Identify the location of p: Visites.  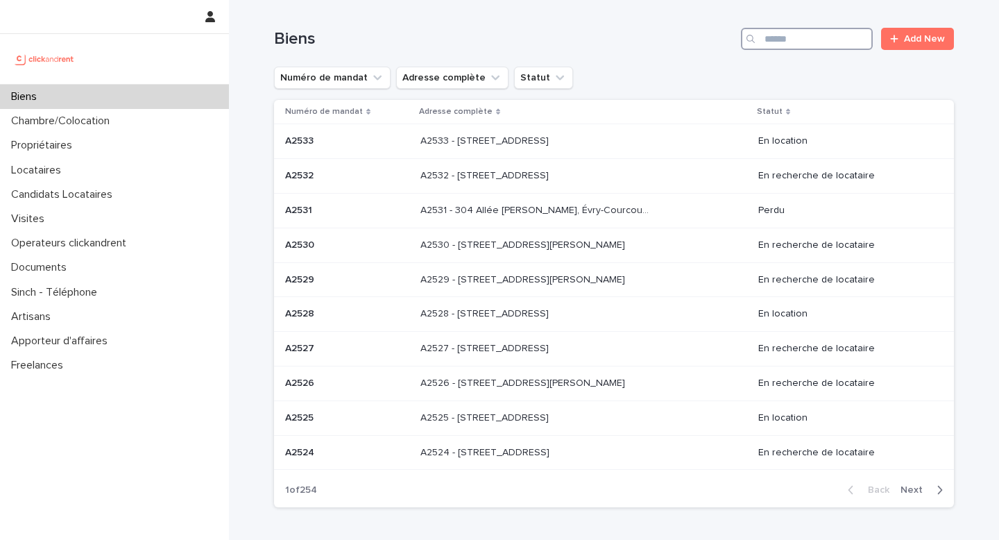
(31, 219).